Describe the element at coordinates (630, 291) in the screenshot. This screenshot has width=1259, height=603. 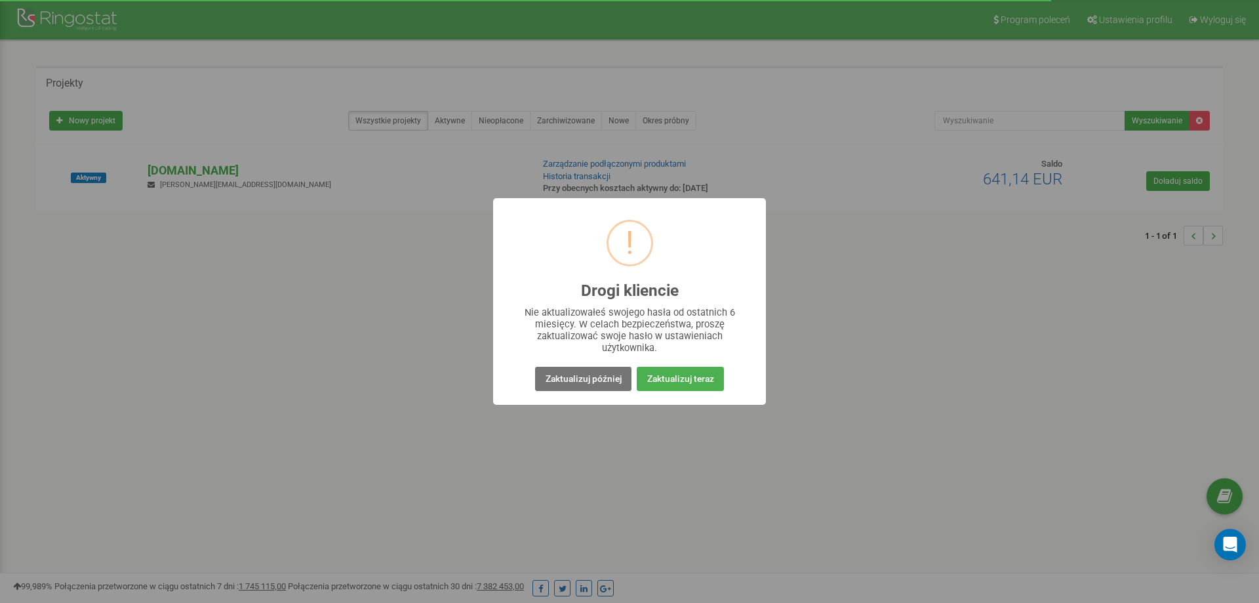
I see `h2: Drogi kliencie` at that location.